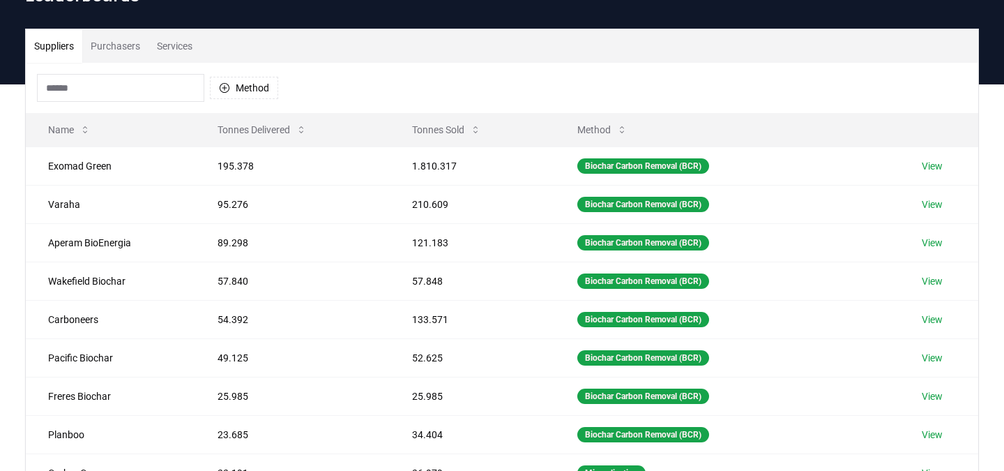  What do you see at coordinates (110, 242) in the screenshot?
I see `td: Aperam BioEnergia` at bounding box center [110, 242].